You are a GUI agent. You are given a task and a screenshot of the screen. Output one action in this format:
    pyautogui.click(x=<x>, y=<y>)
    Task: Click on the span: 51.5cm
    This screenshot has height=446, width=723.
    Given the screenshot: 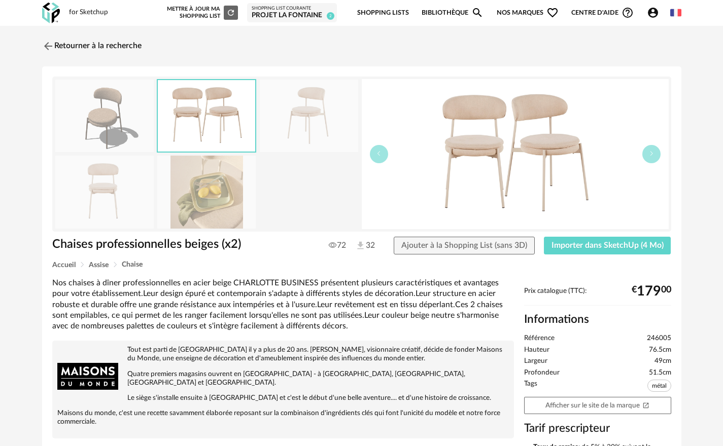 What is the action you would take?
    pyautogui.click(x=660, y=373)
    